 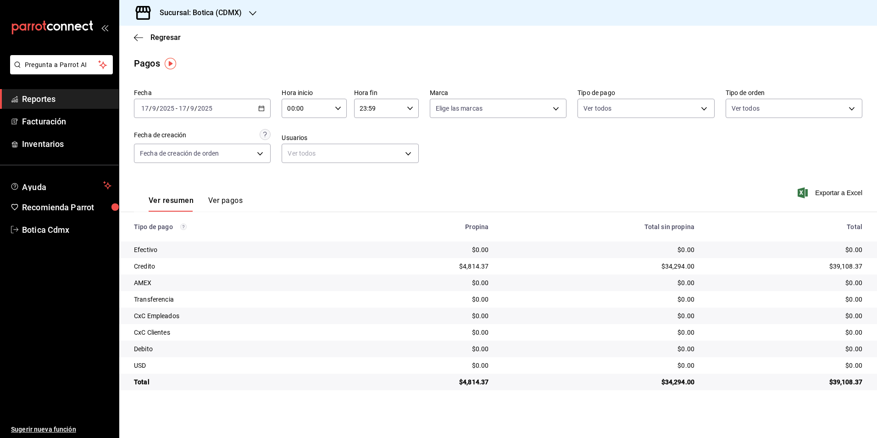 I want to click on button: Pregunta a Parrot AI, so click(x=61, y=65).